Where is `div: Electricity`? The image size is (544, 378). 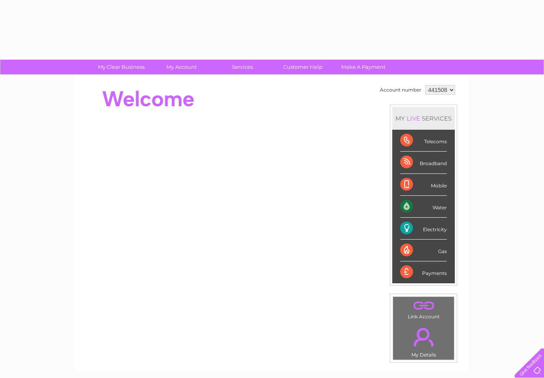
div: Electricity is located at coordinates (423, 229).